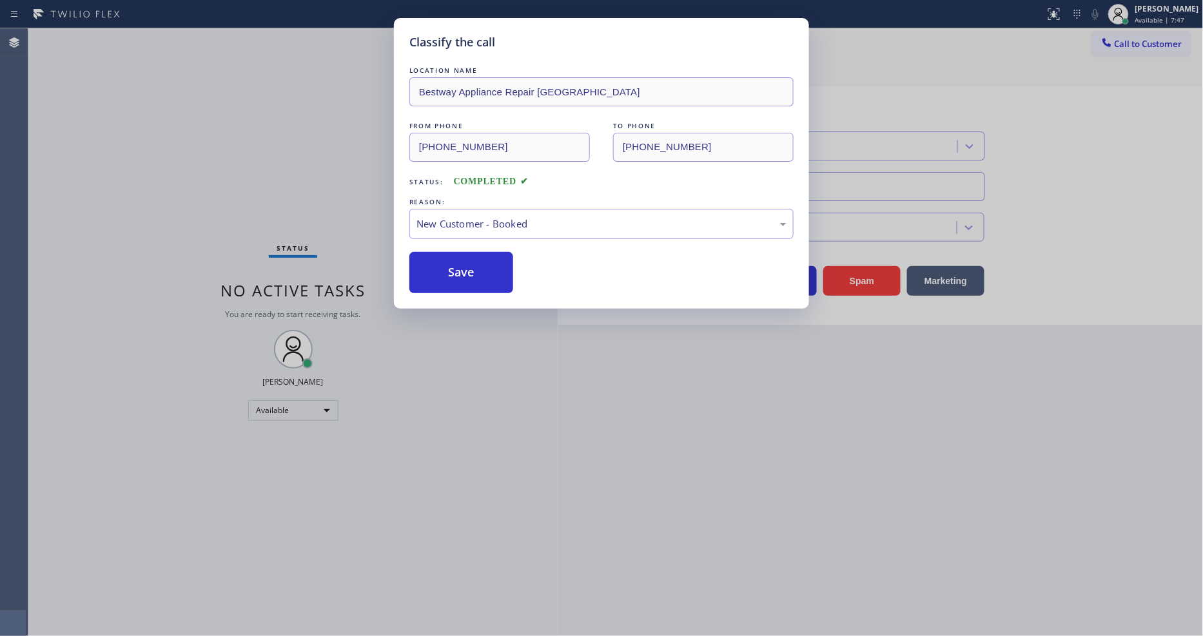 This screenshot has height=636, width=1203. What do you see at coordinates (452, 42) in the screenshot?
I see `h5: Classify the call` at bounding box center [452, 42].